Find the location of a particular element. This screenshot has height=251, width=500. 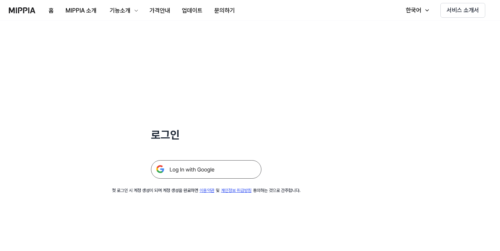

a: 문의하기 is located at coordinates (225, 11).